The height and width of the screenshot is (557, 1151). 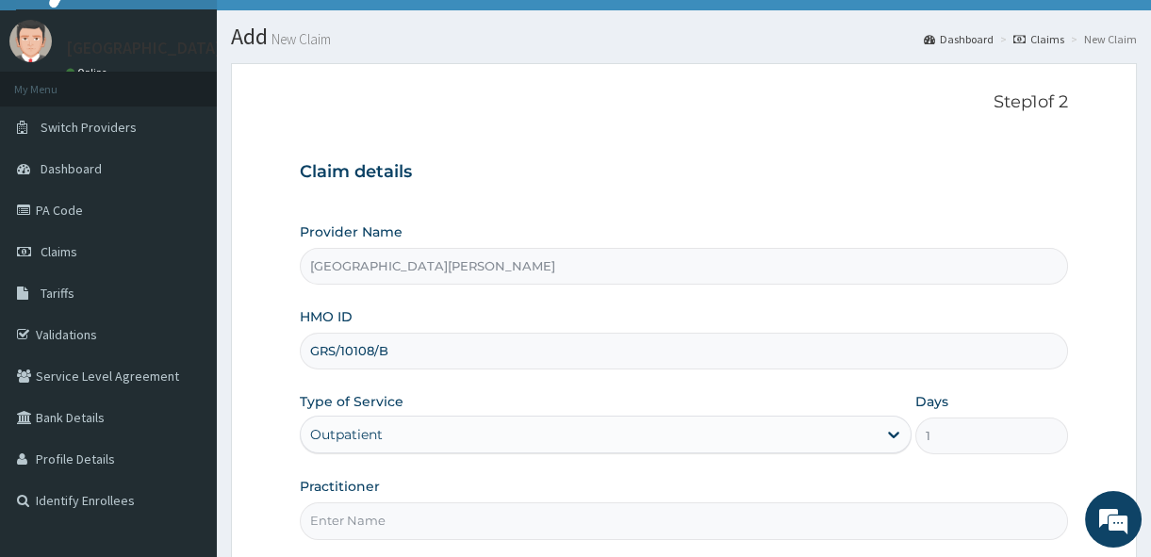 What do you see at coordinates (683, 520) in the screenshot?
I see `input: Enter Name` at bounding box center [683, 520].